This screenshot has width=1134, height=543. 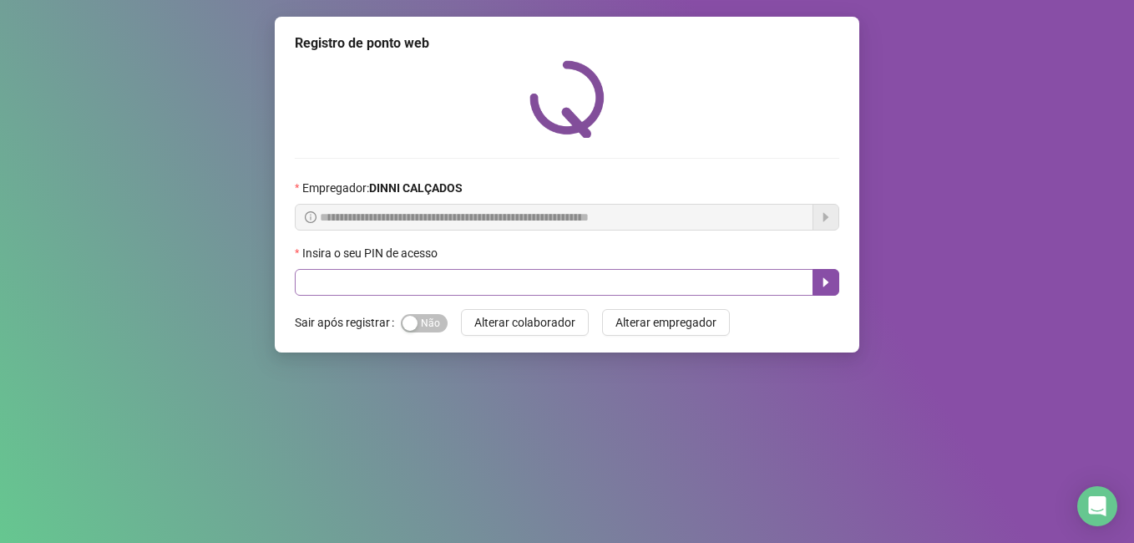 What do you see at coordinates (666, 322) in the screenshot?
I see `button: Alterar empregador` at bounding box center [666, 322].